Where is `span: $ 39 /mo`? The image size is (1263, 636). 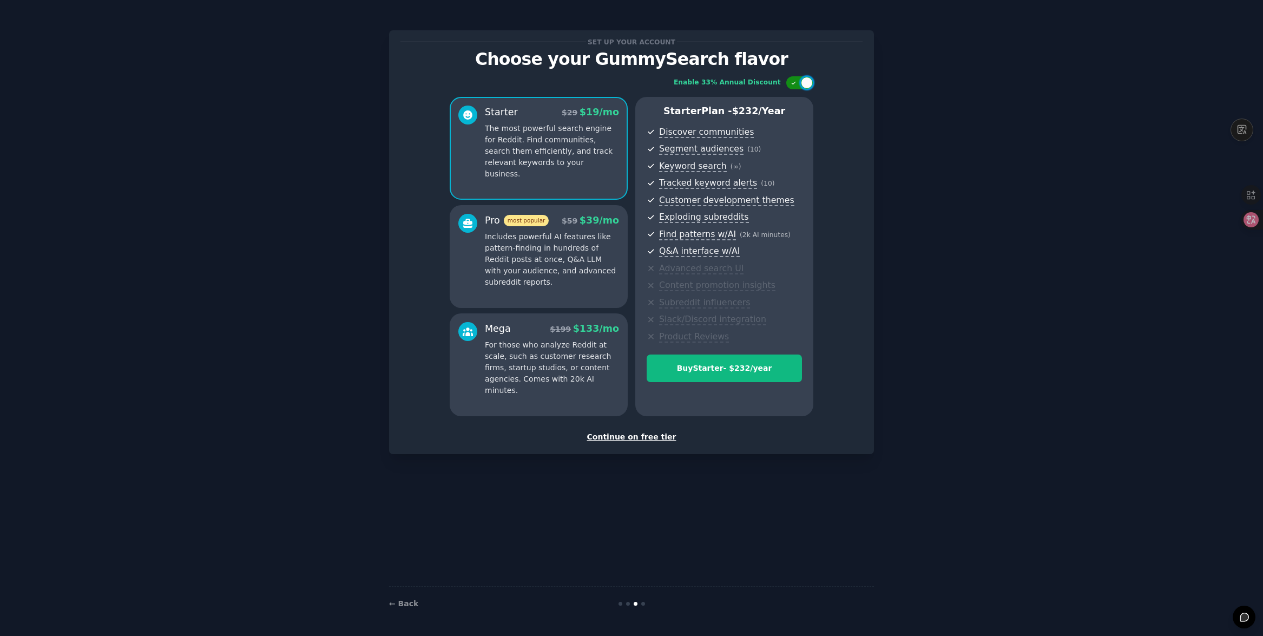 span: $ 39 /mo is located at coordinates (599, 220).